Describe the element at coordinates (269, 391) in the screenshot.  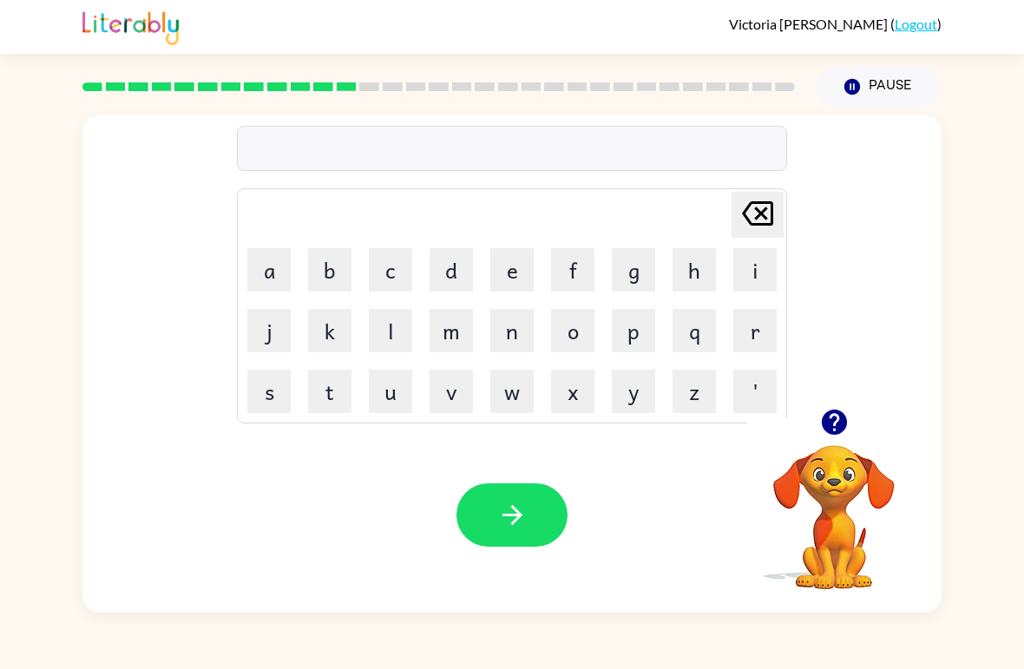
I see `button: s` at that location.